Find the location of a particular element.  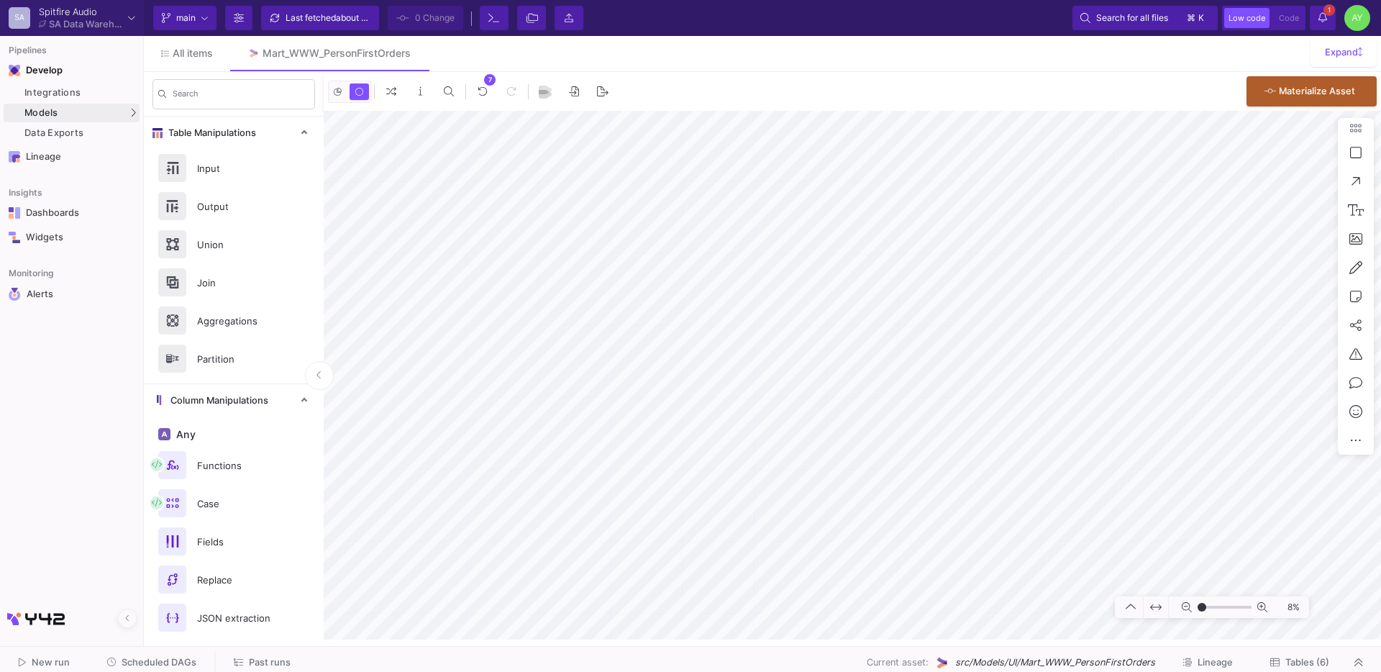

span: Search for all files is located at coordinates (1132, 18).